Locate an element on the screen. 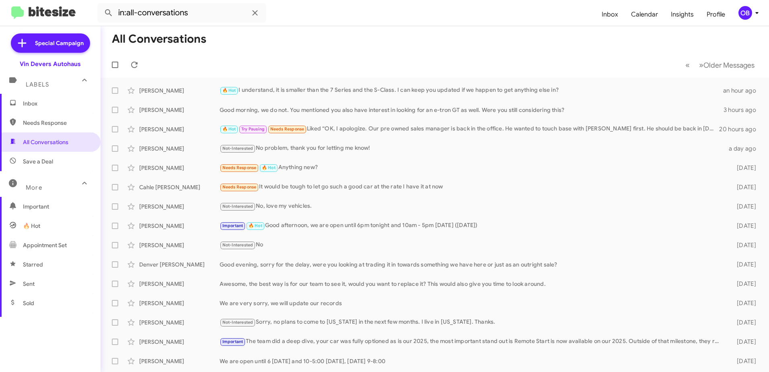 This screenshot has height=372, width=769. div: No is located at coordinates (472, 245).